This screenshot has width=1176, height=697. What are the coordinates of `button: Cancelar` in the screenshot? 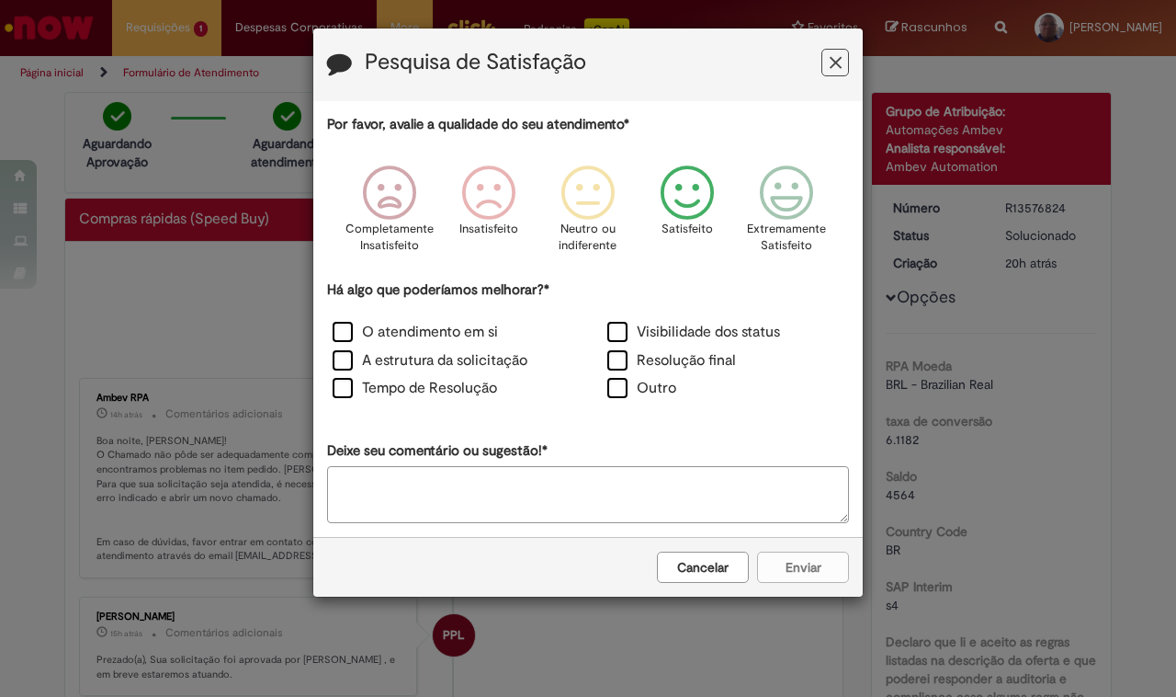 It's located at (703, 567).